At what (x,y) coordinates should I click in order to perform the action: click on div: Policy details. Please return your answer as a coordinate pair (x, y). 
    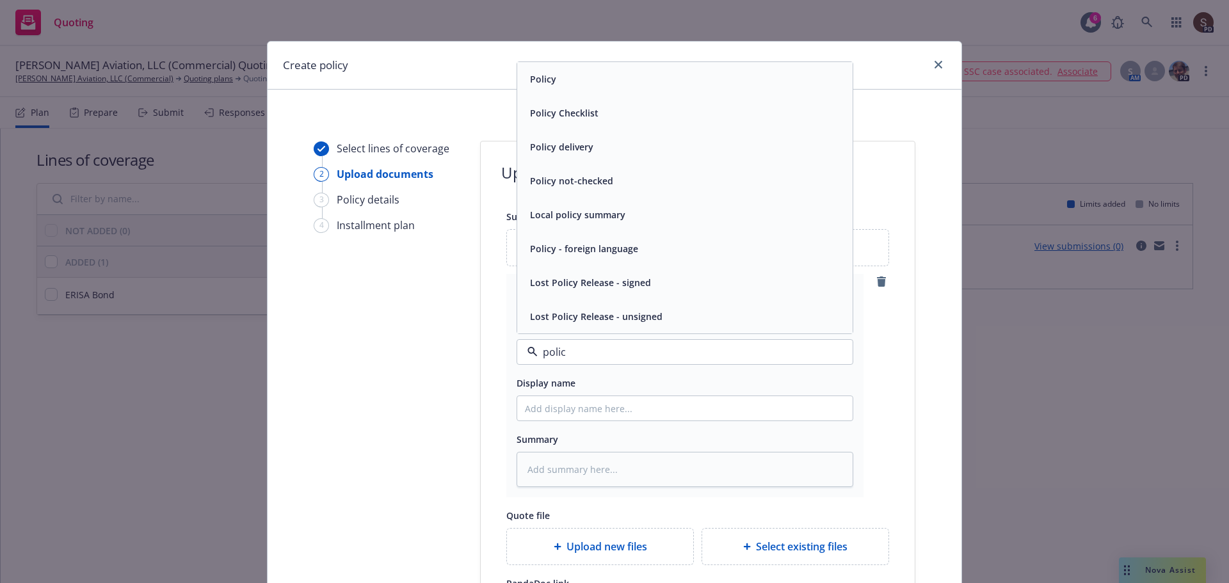
    Looking at the image, I should click on (368, 200).